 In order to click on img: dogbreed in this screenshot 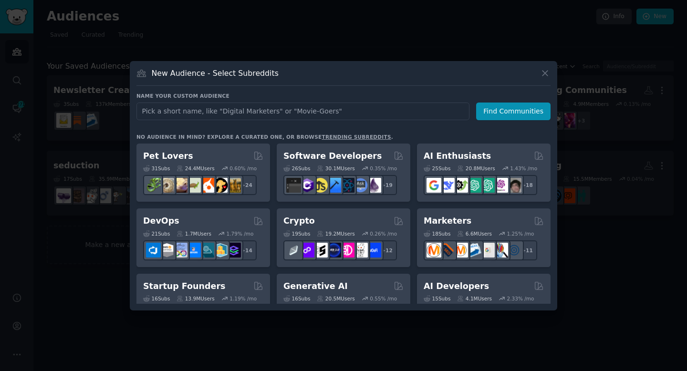, I will do `click(233, 185)`.